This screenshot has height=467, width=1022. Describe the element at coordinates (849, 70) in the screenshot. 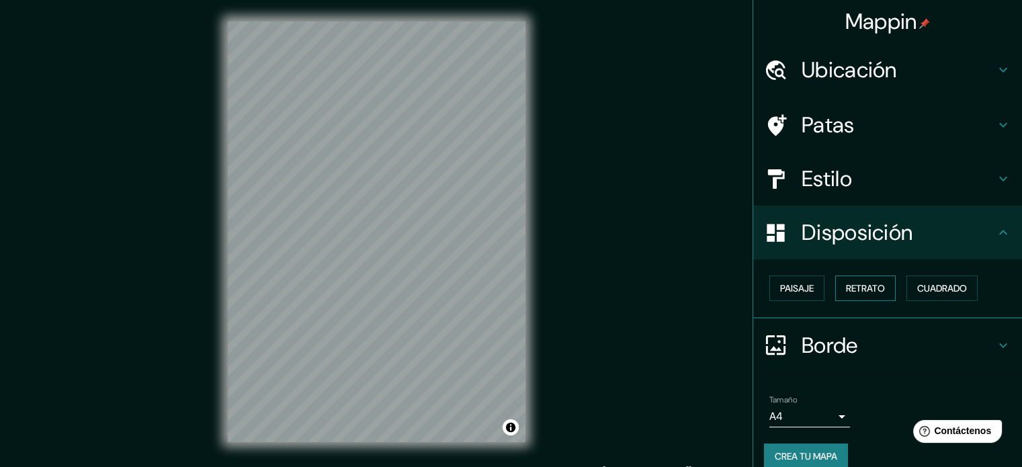

I see `font: Ubicación` at that location.